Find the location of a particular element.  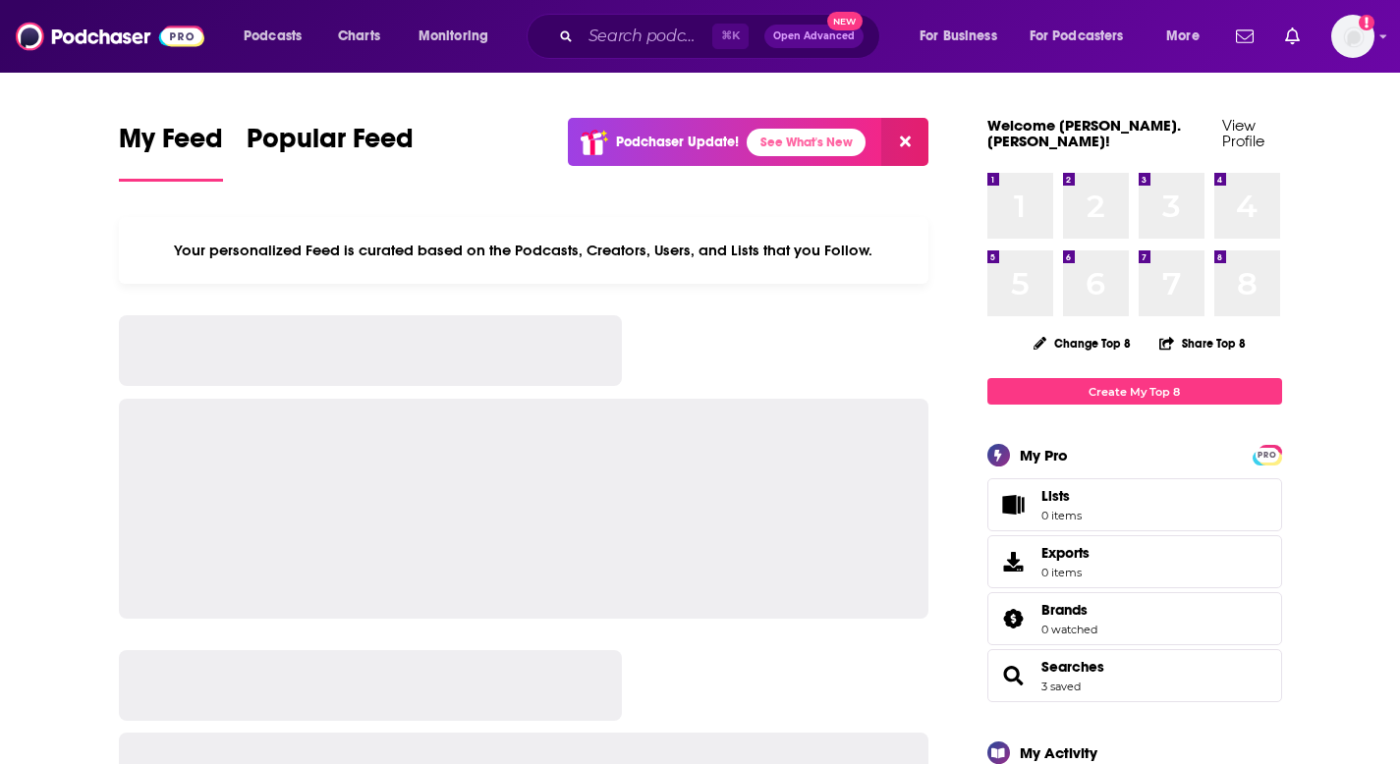

a: Popular Feed is located at coordinates (330, 151).